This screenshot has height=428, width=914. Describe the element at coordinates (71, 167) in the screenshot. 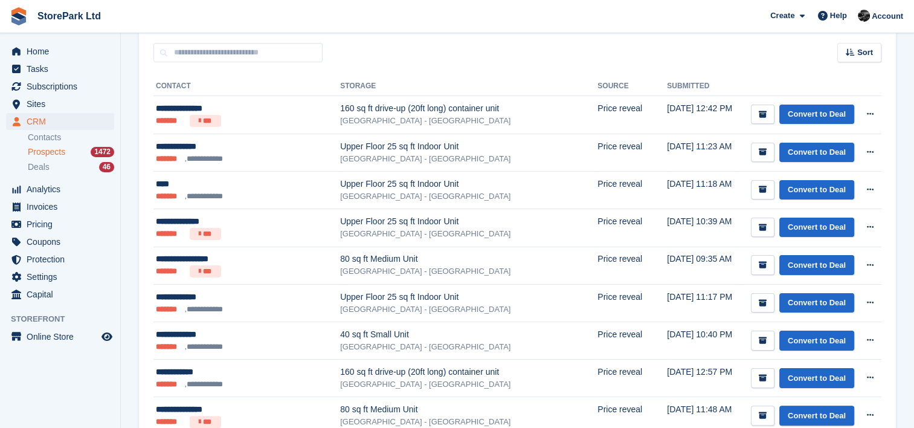

I see `a: Deals 46` at that location.